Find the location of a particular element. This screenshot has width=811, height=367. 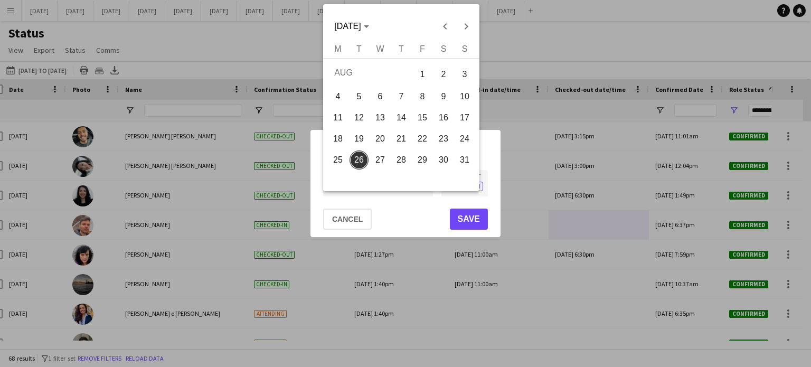

button: 25-08-2025 is located at coordinates (338, 160).